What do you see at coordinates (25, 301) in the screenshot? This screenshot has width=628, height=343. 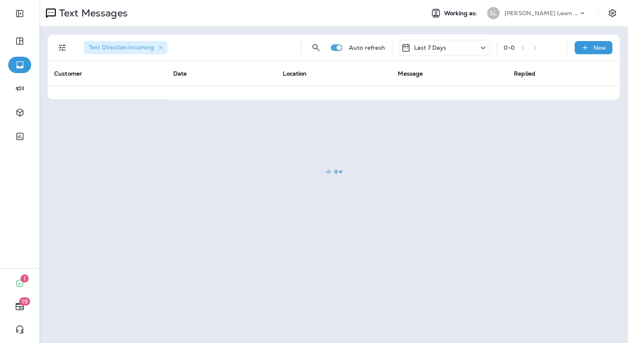 I see `span: 19` at bounding box center [25, 301].